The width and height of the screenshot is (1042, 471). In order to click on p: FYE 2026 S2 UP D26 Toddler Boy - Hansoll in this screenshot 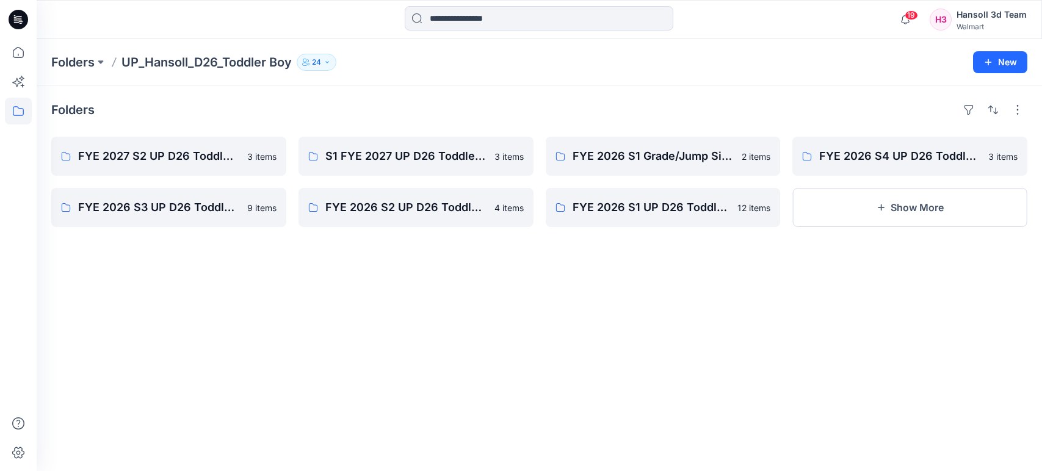, I will do `click(406, 208)`.